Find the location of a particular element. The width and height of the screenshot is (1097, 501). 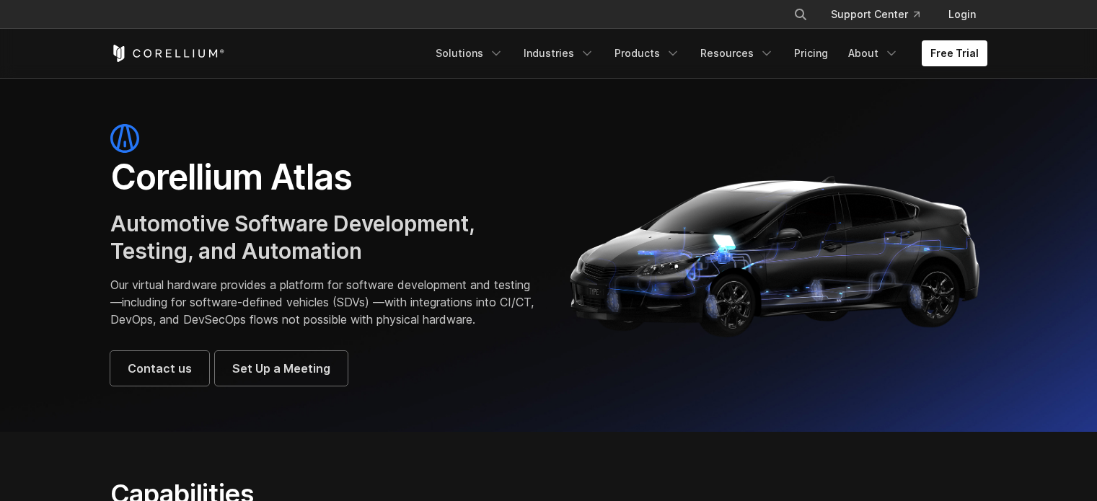

a: Resources is located at coordinates (737, 53).